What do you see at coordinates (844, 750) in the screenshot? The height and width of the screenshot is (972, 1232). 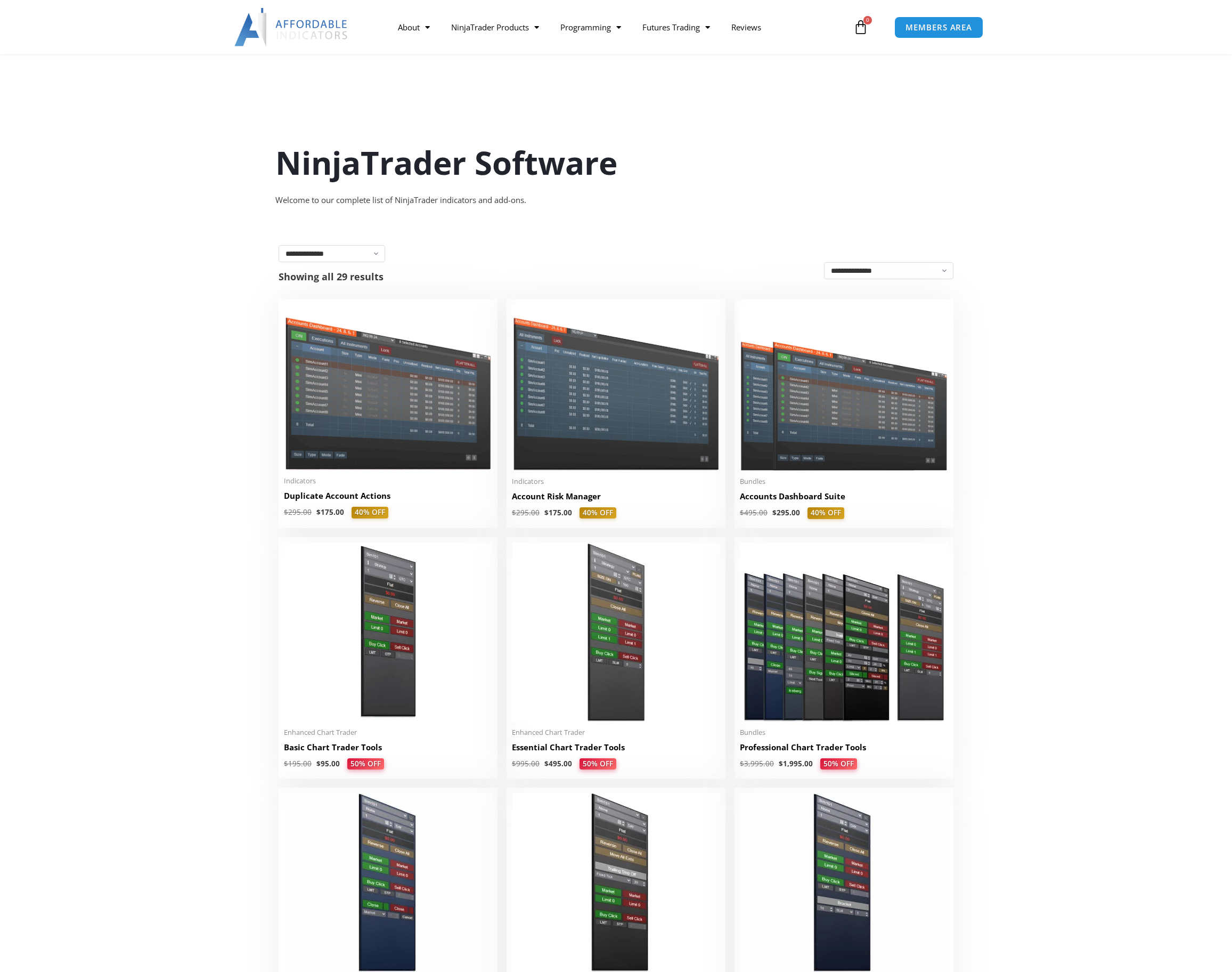 I see `a: Professional Chart Trader Tools` at bounding box center [844, 750].